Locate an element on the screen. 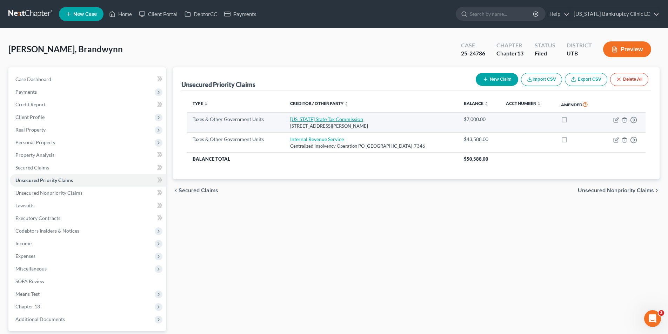 The width and height of the screenshot is (668, 334). a: Acct Number unfold_more is located at coordinates (523, 103).